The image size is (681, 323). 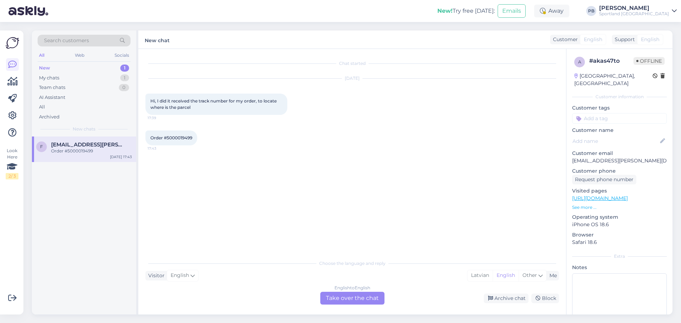 What do you see at coordinates (79, 55) in the screenshot?
I see `div: Web` at bounding box center [79, 55].